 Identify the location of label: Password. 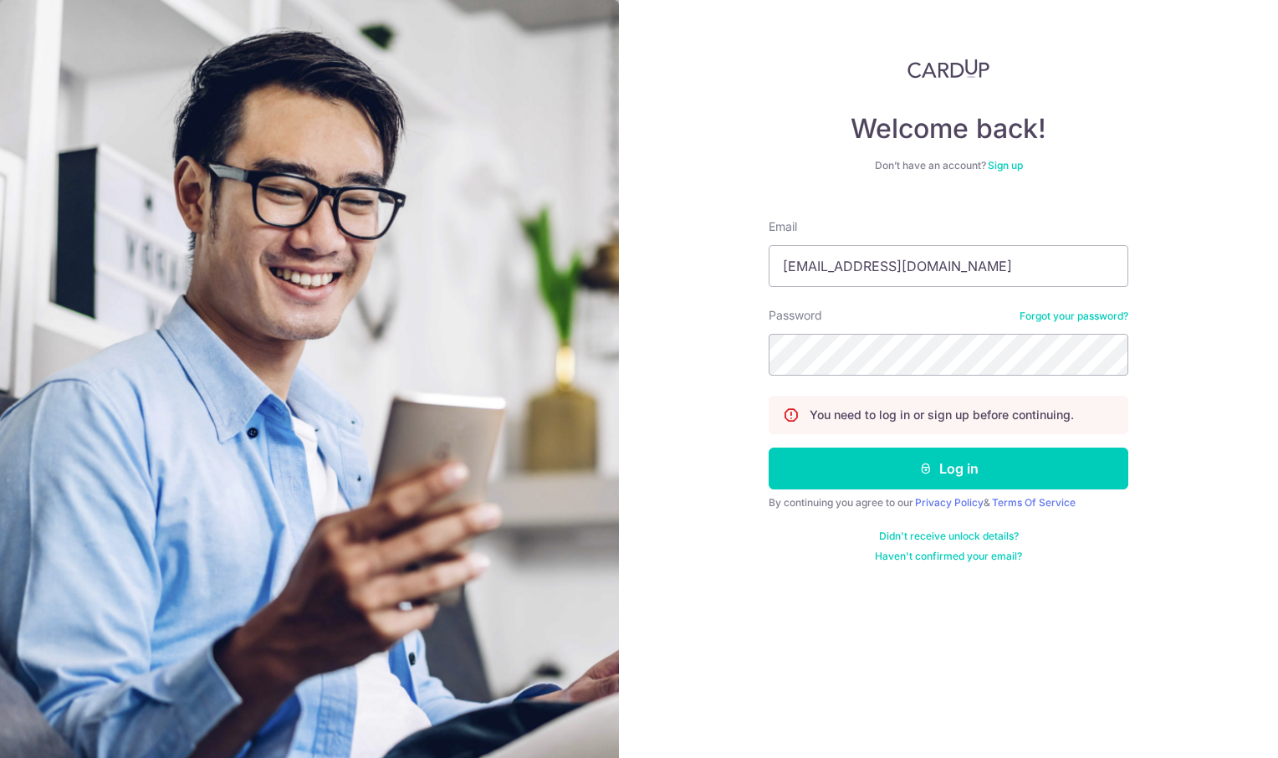
(796, 315).